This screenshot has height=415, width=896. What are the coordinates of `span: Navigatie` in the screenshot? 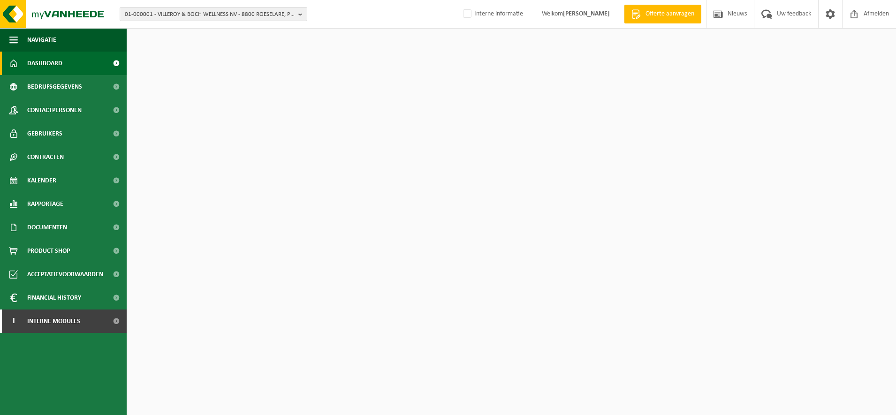 It's located at (42, 40).